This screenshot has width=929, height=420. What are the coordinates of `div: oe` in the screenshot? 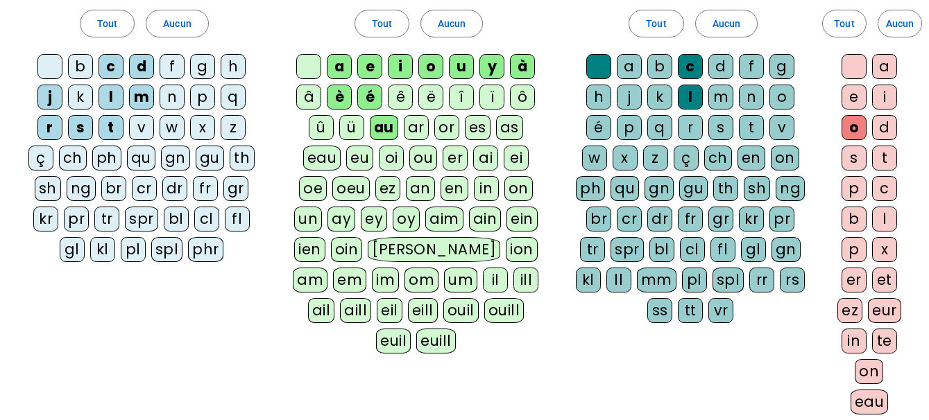 It's located at (313, 189).